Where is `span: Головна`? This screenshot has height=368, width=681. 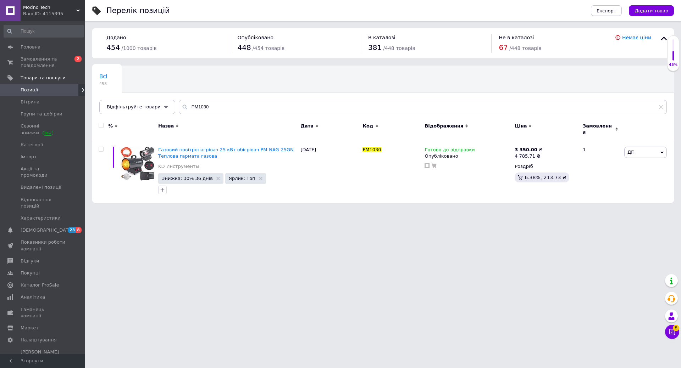 span: Головна is located at coordinates (30, 47).